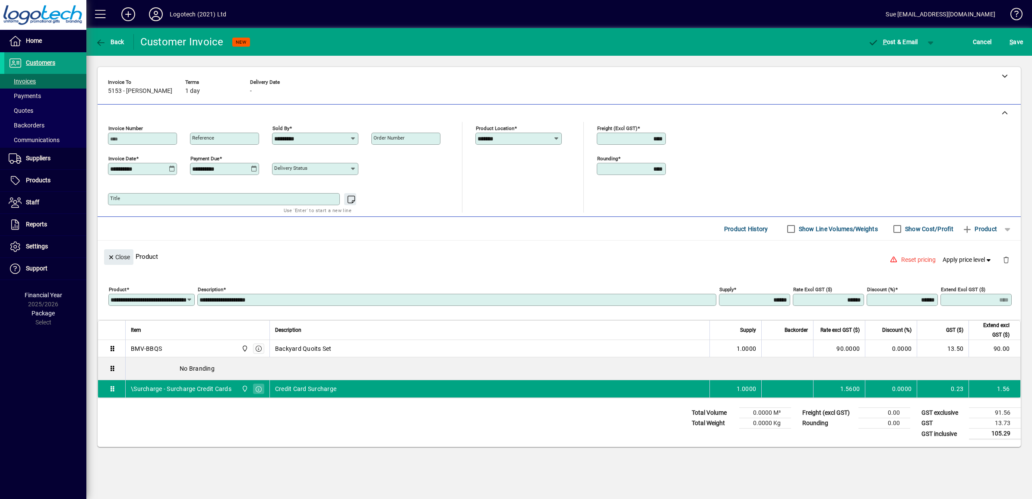 Image resolution: width=1032 pixels, height=499 pixels. What do you see at coordinates (110, 42) in the screenshot?
I see `app-page-header-button: Back` at bounding box center [110, 42].